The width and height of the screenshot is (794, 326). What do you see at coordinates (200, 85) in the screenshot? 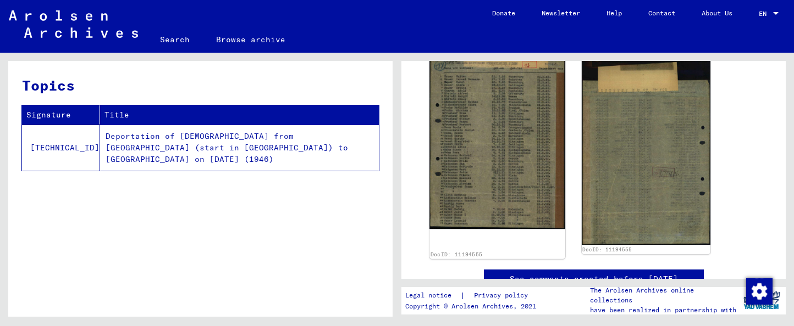
I see `h3: Topics` at bounding box center [200, 85].